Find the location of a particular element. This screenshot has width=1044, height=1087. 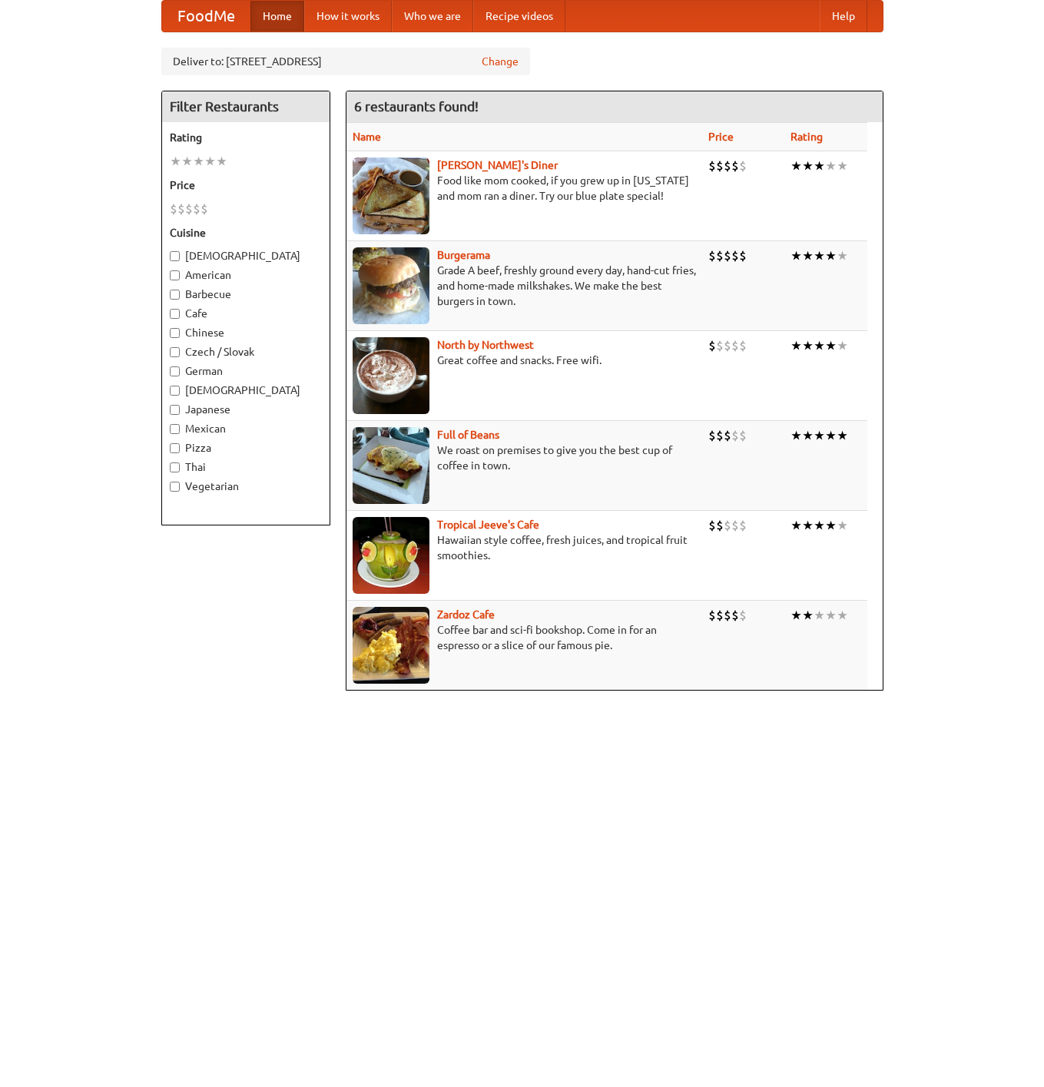

p: Hawaiian style coffee, fresh juices, and tropical fruit smoothies. is located at coordinates (524, 548).